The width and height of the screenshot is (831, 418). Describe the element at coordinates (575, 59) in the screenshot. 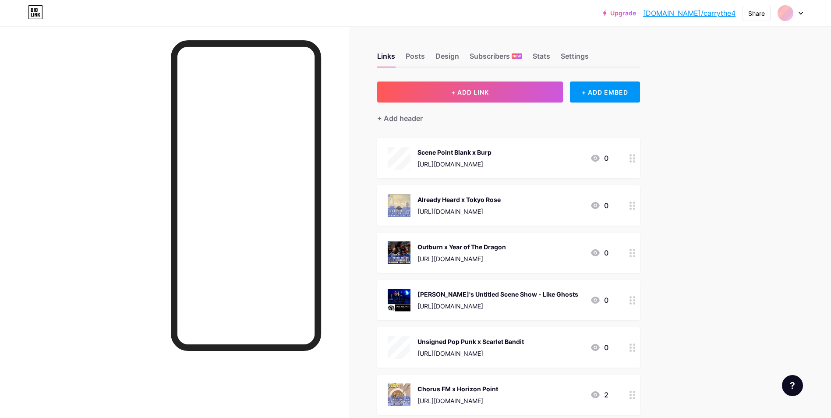

I see `div: Settings` at that location.